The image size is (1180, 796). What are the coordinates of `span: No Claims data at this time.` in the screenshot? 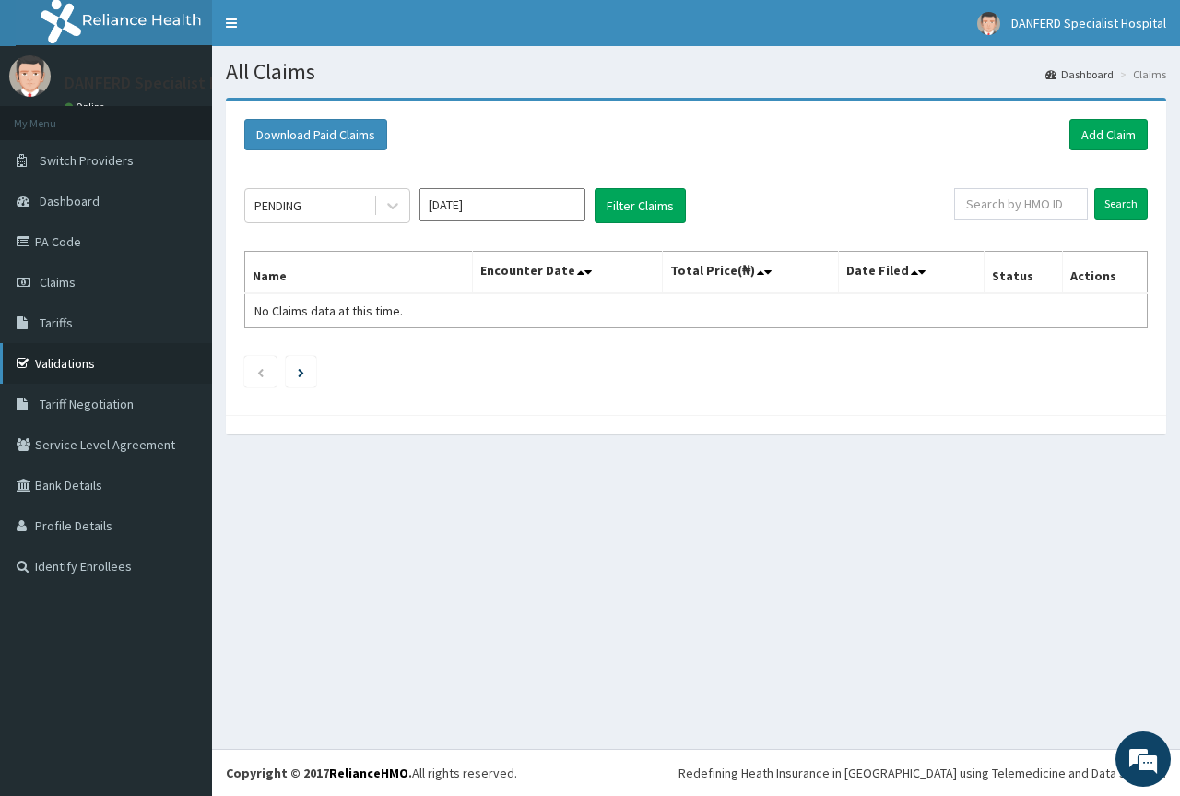 It's located at (328, 311).